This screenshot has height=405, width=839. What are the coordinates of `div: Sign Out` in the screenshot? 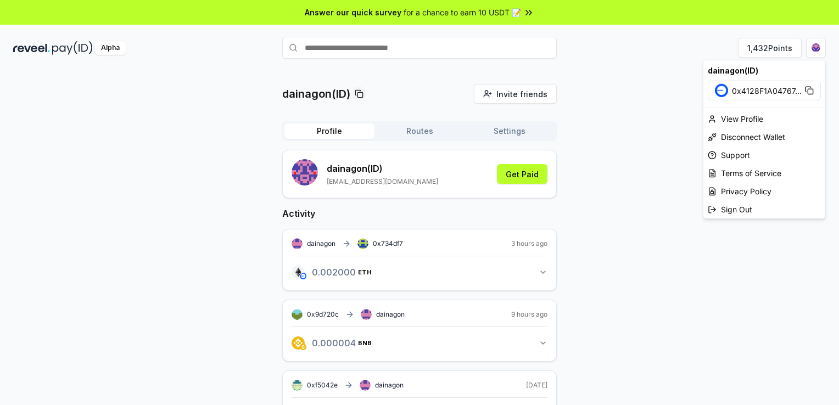 It's located at (765, 209).